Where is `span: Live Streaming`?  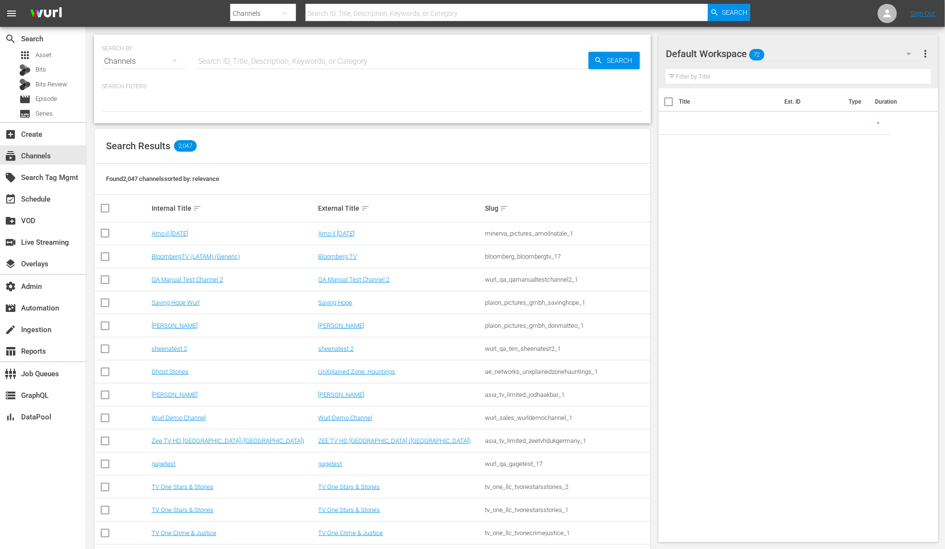
span: Live Streaming is located at coordinates (11, 242).